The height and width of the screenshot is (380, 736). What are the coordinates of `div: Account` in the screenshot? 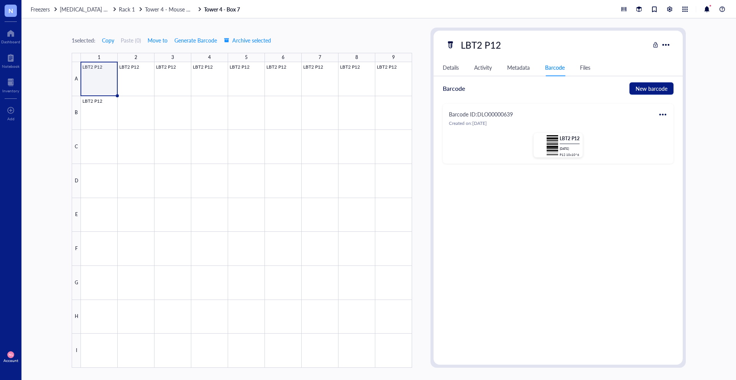 It's located at (11, 361).